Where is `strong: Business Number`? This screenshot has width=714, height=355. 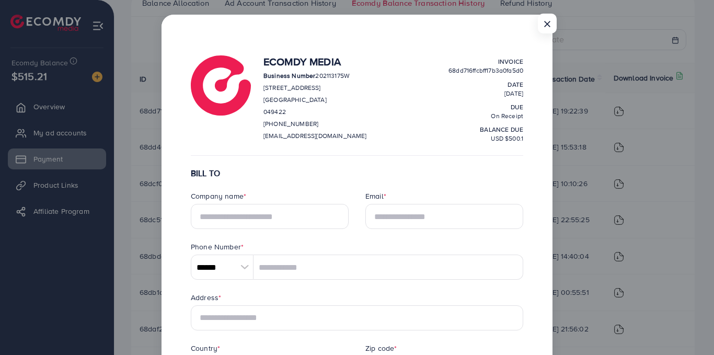
strong: Business Number is located at coordinates (289, 75).